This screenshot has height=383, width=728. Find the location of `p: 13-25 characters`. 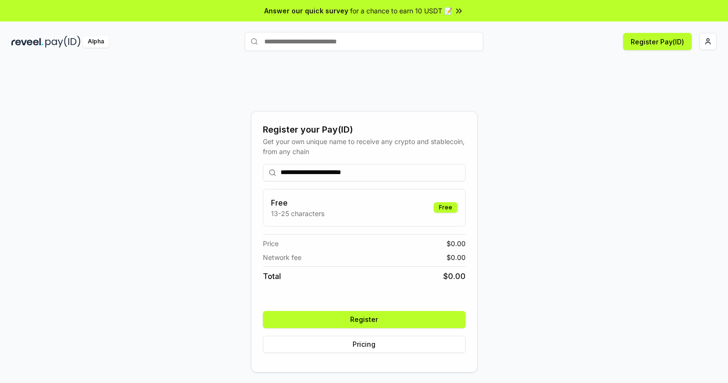

p: 13-25 characters is located at coordinates (298, 213).